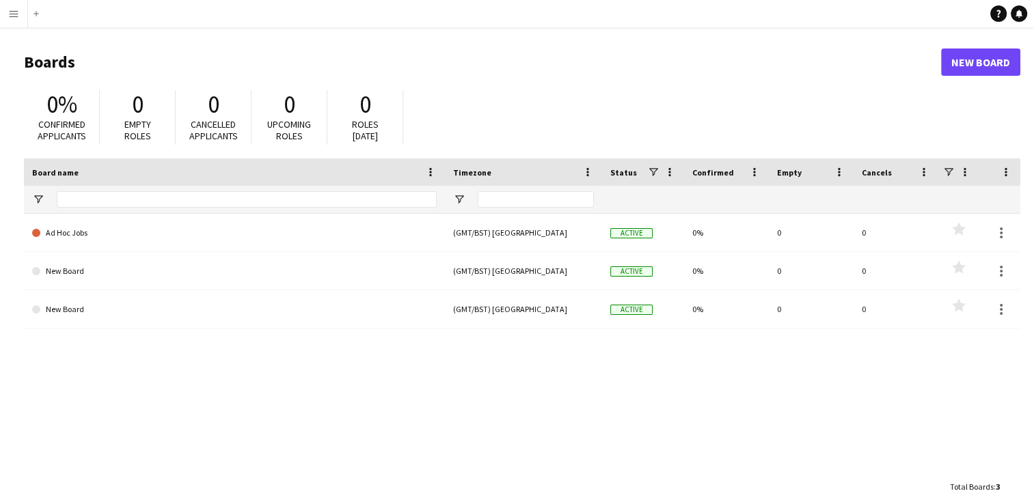 The height and width of the screenshot is (504, 1034). Describe the element at coordinates (713, 172) in the screenshot. I see `span: Confirmed` at that location.